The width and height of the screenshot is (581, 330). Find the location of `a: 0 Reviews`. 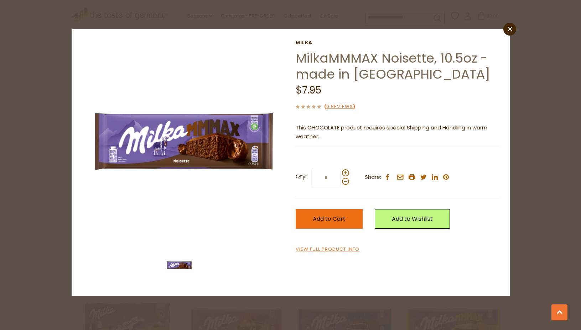

a: 0 Reviews is located at coordinates (339, 107).